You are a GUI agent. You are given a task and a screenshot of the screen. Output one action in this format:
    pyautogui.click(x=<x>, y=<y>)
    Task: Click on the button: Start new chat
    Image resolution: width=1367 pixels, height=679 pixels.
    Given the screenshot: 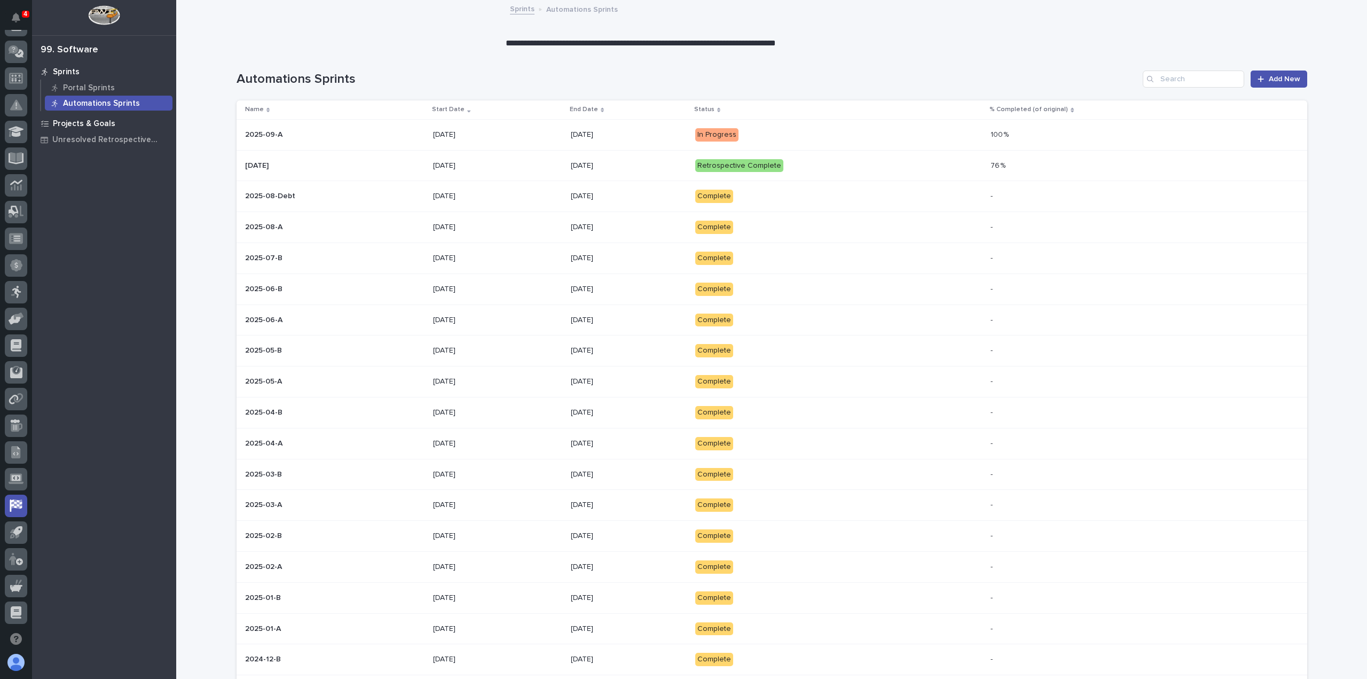 What is the action you would take?
    pyautogui.click(x=188, y=128)
    